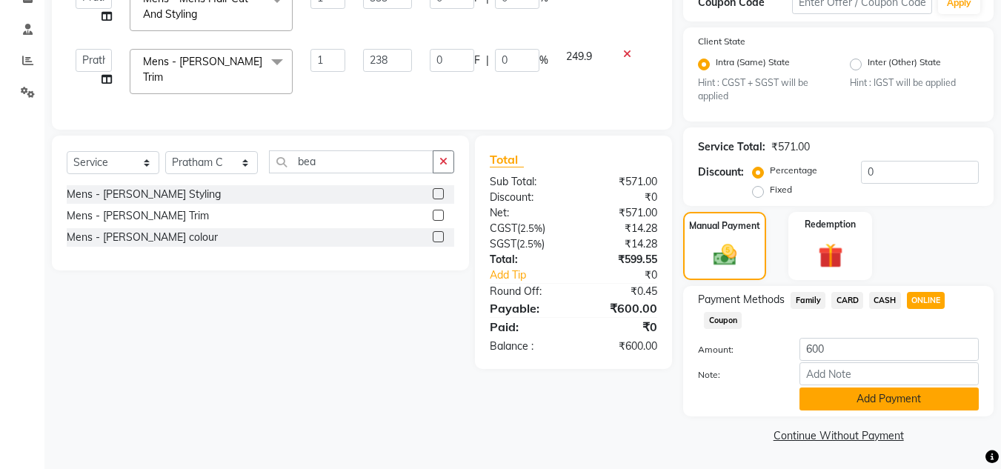 The image size is (1001, 469). I want to click on label: Fixed, so click(781, 190).